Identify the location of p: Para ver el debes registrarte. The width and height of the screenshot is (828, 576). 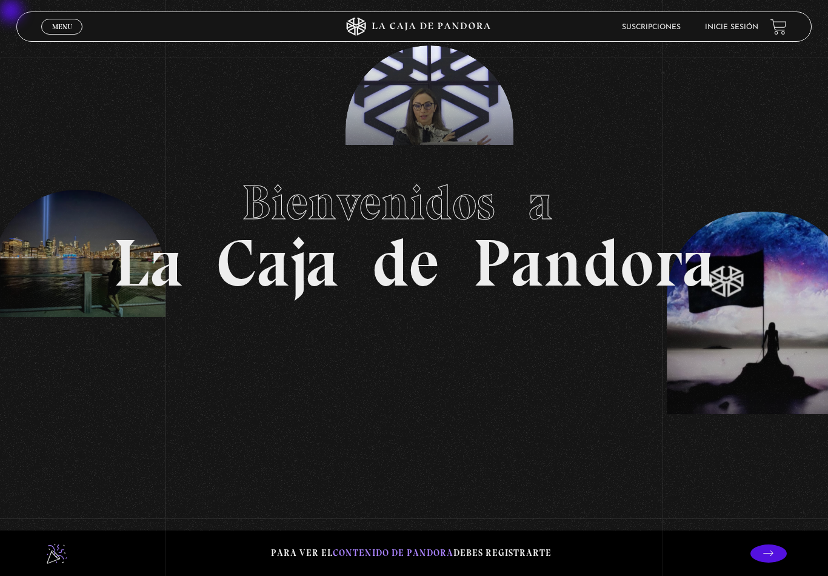
(411, 553).